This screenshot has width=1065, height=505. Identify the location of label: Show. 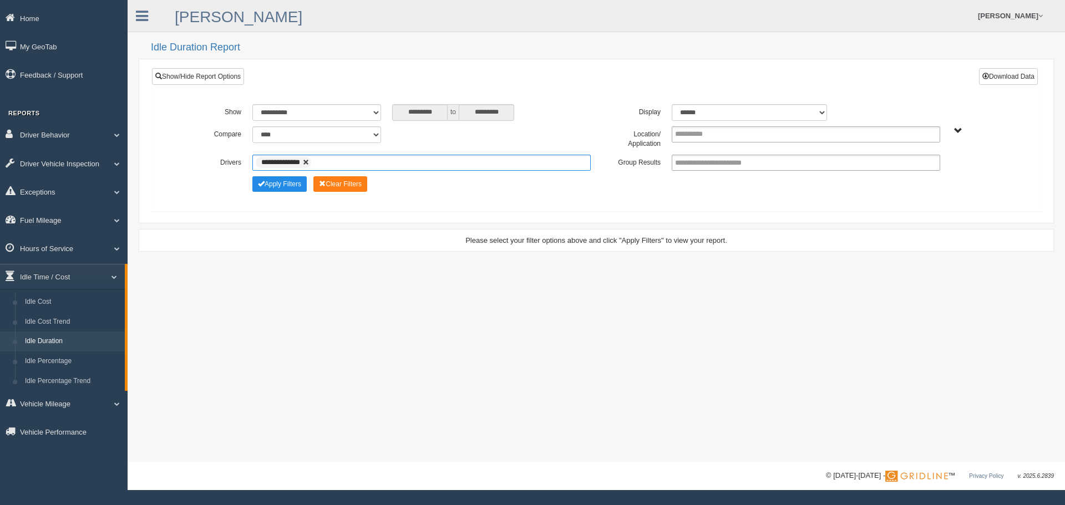
(212, 111).